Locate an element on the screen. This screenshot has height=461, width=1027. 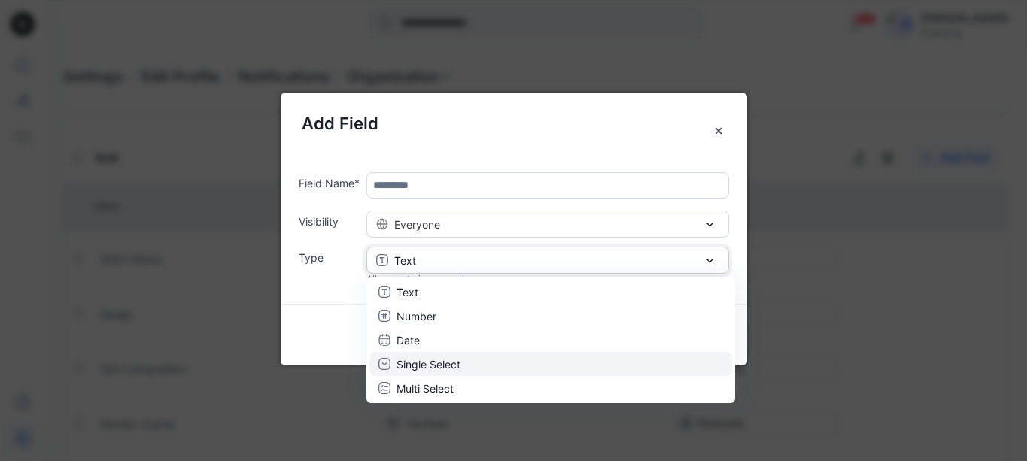
button: Text is located at coordinates (548, 260).